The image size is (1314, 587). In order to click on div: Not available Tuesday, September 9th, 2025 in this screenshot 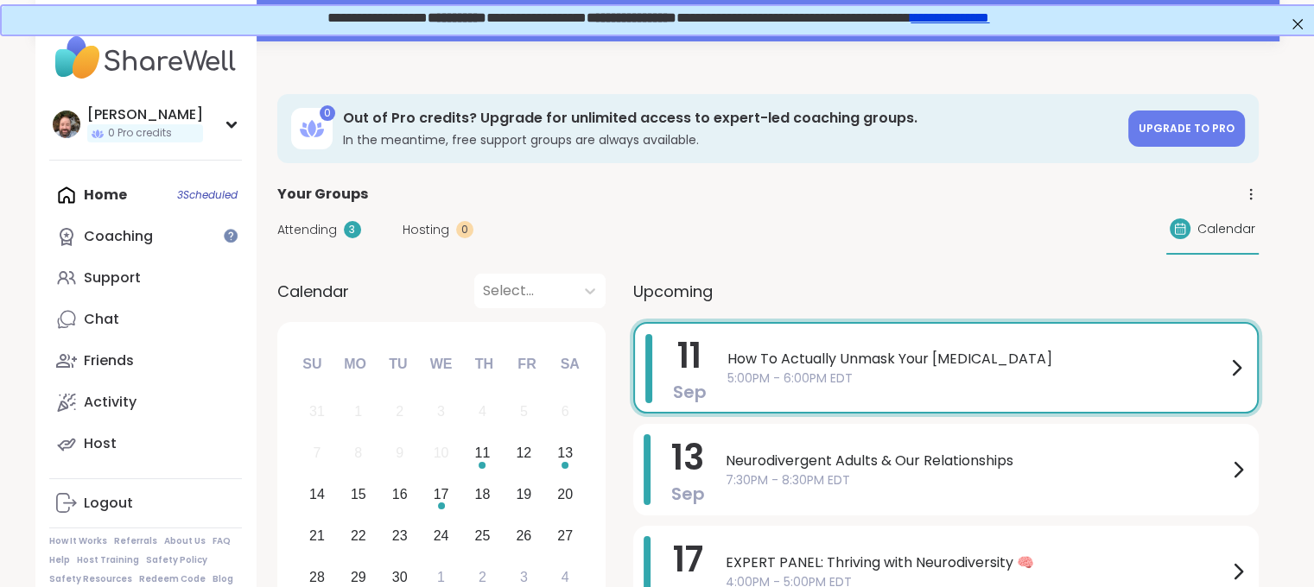, I will do `click(399, 454)`.